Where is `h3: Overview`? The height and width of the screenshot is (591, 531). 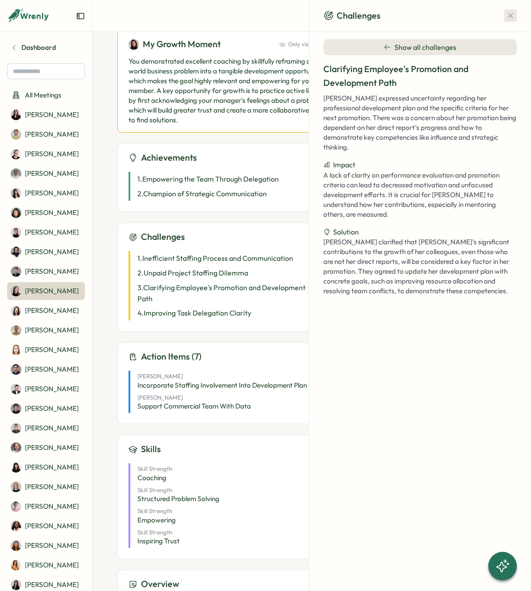
h3: Overview is located at coordinates (160, 584).